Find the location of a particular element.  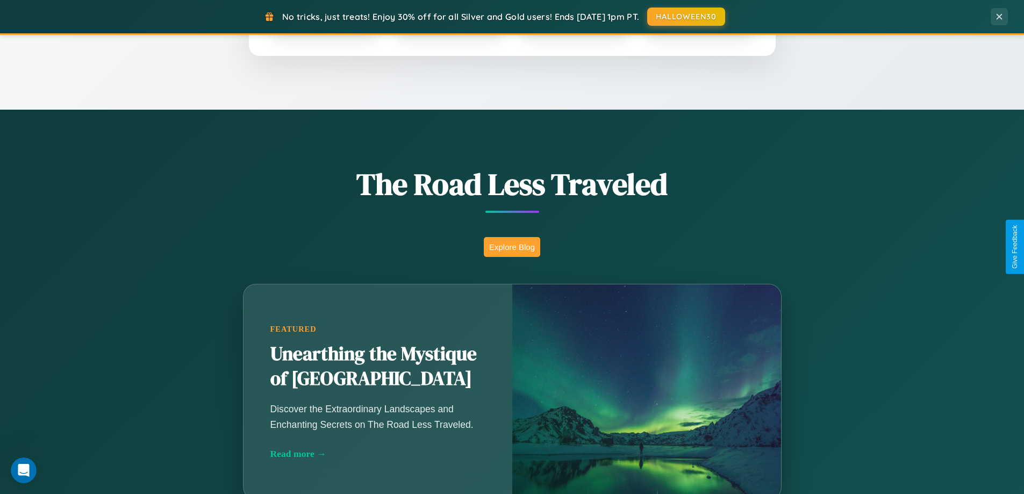

p: Discover the Extraordinary Landscapes and Enchanting Secrets on The Road Less Traveled. is located at coordinates (378, 417).